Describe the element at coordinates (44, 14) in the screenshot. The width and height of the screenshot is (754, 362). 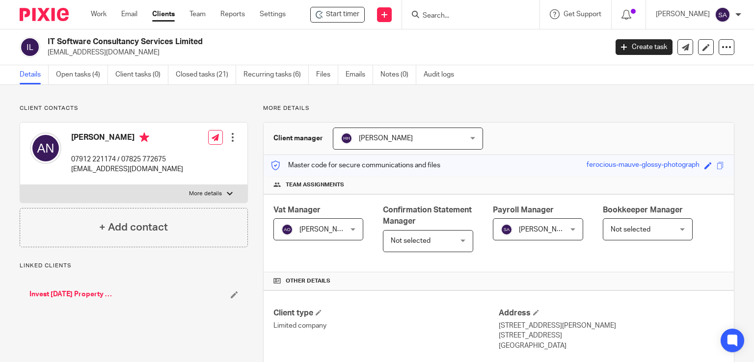
I see `img: Pixie` at that location.